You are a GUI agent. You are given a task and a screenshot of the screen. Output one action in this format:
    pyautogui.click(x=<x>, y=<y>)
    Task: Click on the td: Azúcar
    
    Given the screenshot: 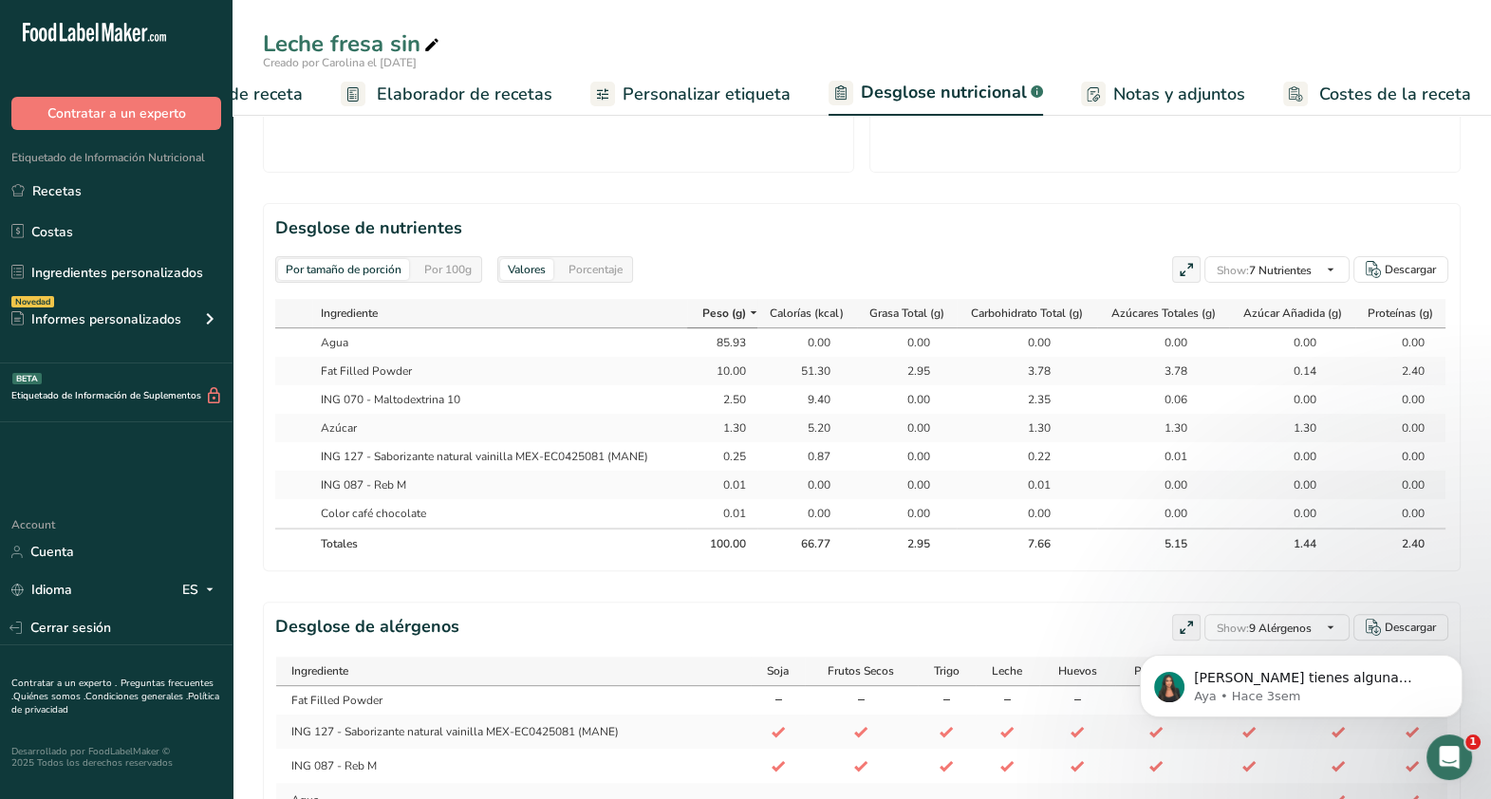 What is the action you would take?
    pyautogui.click(x=499, y=428)
    